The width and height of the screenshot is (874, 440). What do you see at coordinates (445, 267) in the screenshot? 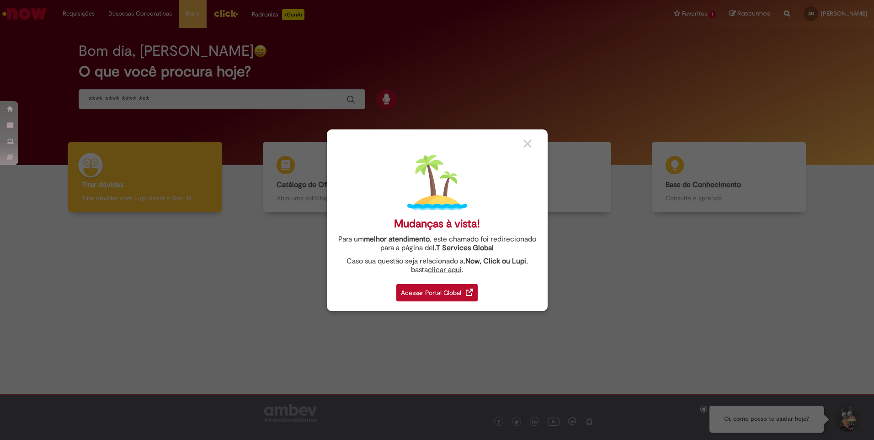
I see `a: clicar aqui` at bounding box center [445, 267].